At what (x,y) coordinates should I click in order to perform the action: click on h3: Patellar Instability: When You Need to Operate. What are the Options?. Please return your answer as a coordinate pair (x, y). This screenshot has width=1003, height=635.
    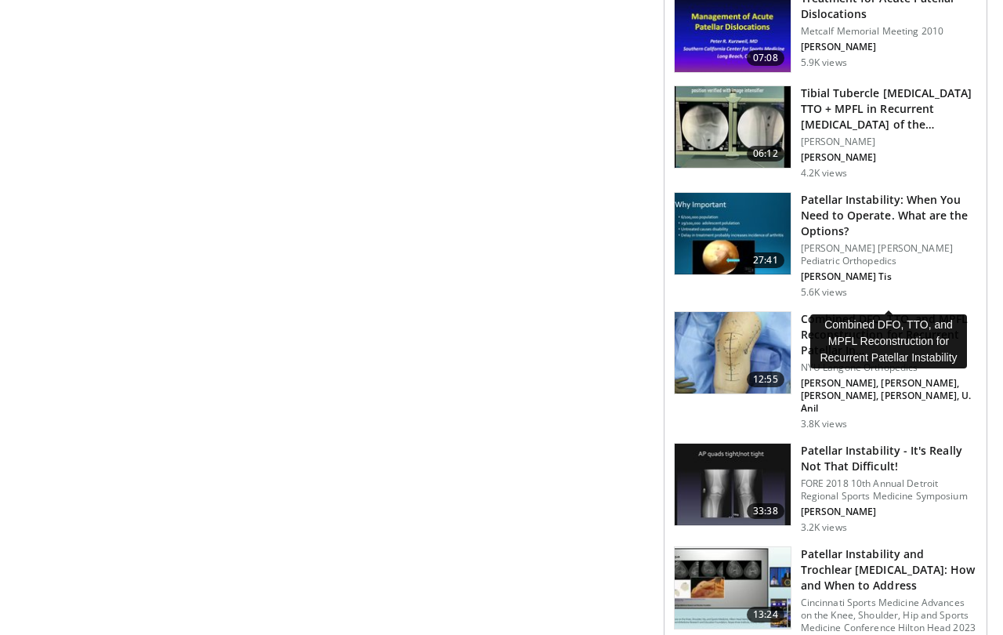
    Looking at the image, I should click on (888, 215).